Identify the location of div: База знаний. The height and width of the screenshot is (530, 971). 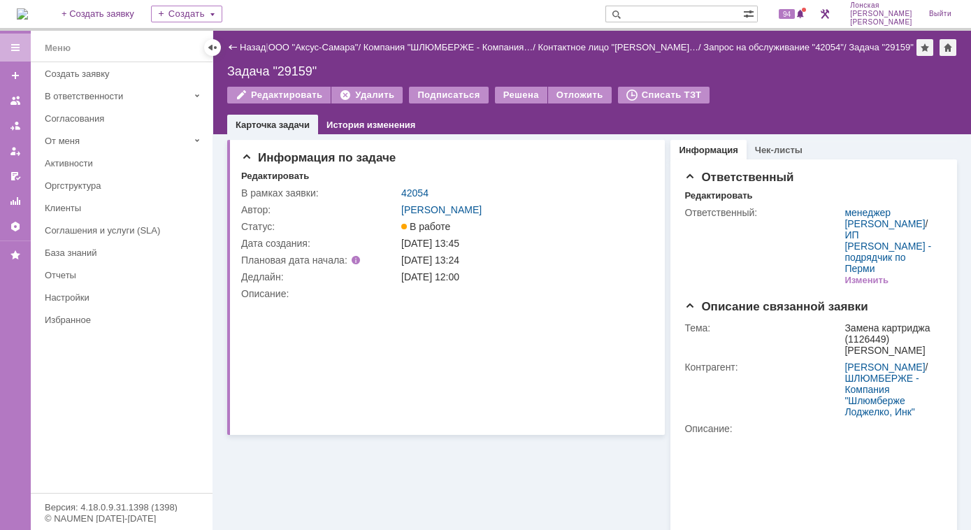
(124, 252).